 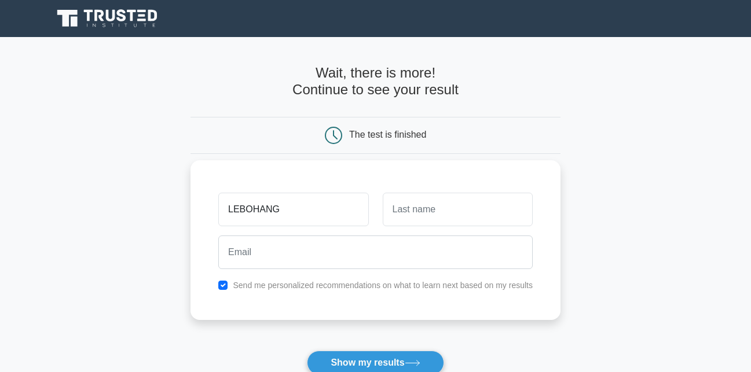 What do you see at coordinates (383, 285) in the screenshot?
I see `label: Send me personalized recommendations on what to learn next based on my results` at bounding box center [383, 285].